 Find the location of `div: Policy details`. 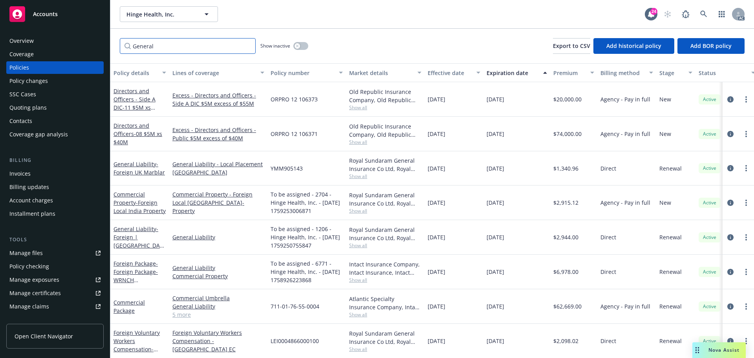

div: Policy details is located at coordinates (135, 73).